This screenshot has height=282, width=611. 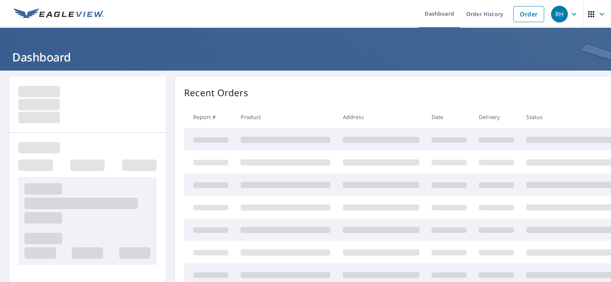 What do you see at coordinates (529, 14) in the screenshot?
I see `a: Order` at bounding box center [529, 14].